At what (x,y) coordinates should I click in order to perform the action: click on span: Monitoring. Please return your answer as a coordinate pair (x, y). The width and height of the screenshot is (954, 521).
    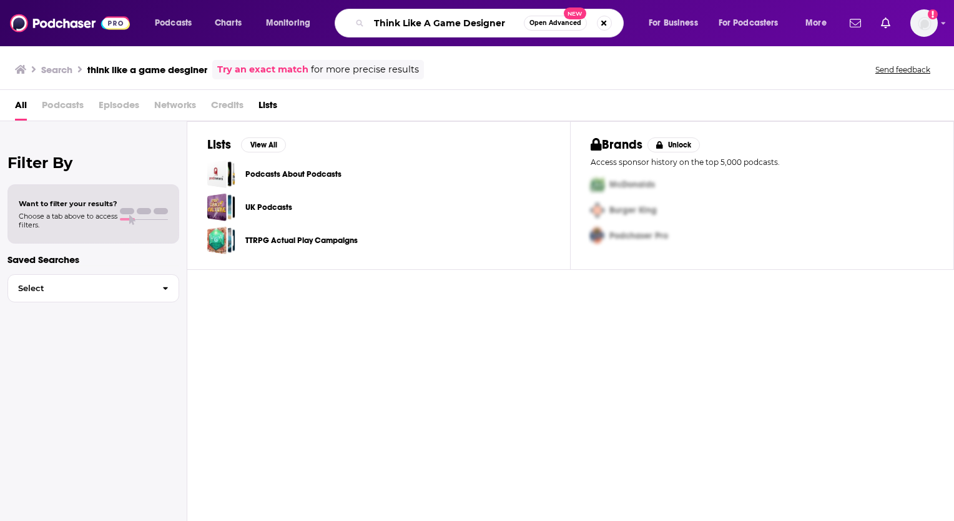
    Looking at the image, I should click on (288, 23).